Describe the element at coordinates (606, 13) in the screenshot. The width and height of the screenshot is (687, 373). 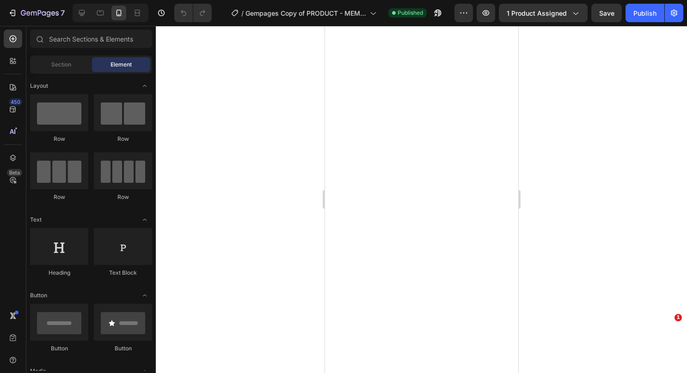
I see `span: Save` at that location.